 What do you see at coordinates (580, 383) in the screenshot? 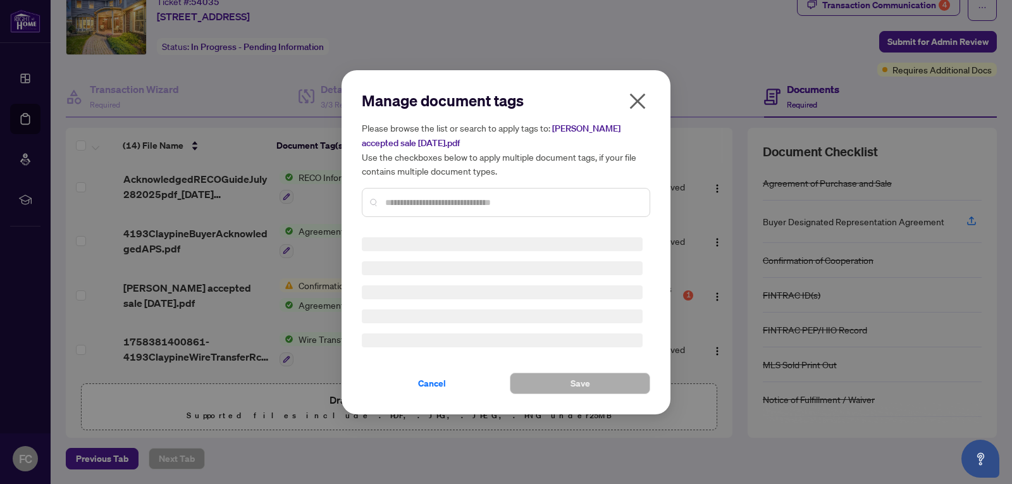
I see `button: Save` at bounding box center [580, 383].